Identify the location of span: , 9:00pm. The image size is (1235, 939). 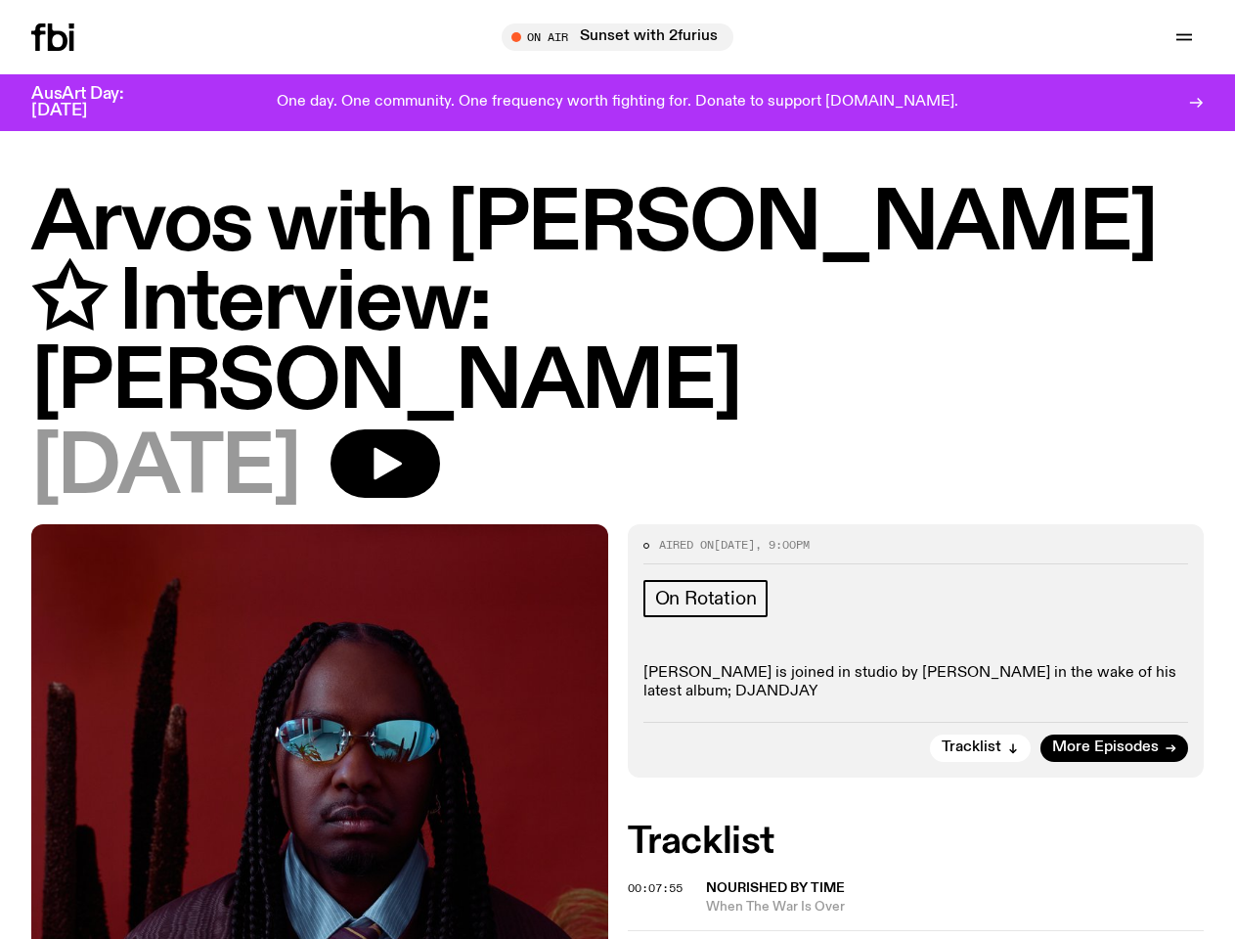
(783, 545).